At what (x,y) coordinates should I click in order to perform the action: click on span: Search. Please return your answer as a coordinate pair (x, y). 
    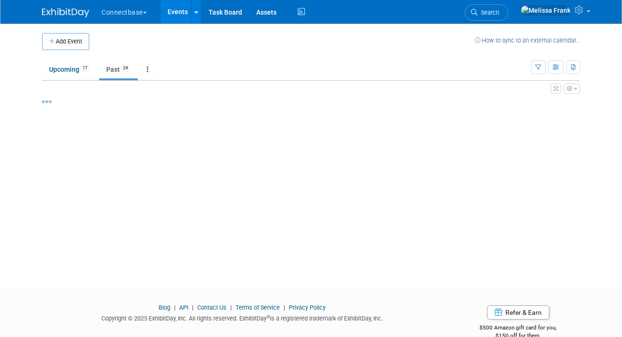
    Looking at the image, I should click on (489, 12).